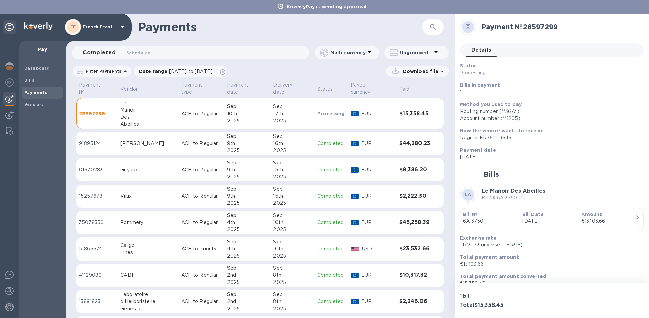 The height and width of the screenshot is (318, 649). Describe the element at coordinates (480, 85) in the screenshot. I see `b: Bills in payment` at that location.